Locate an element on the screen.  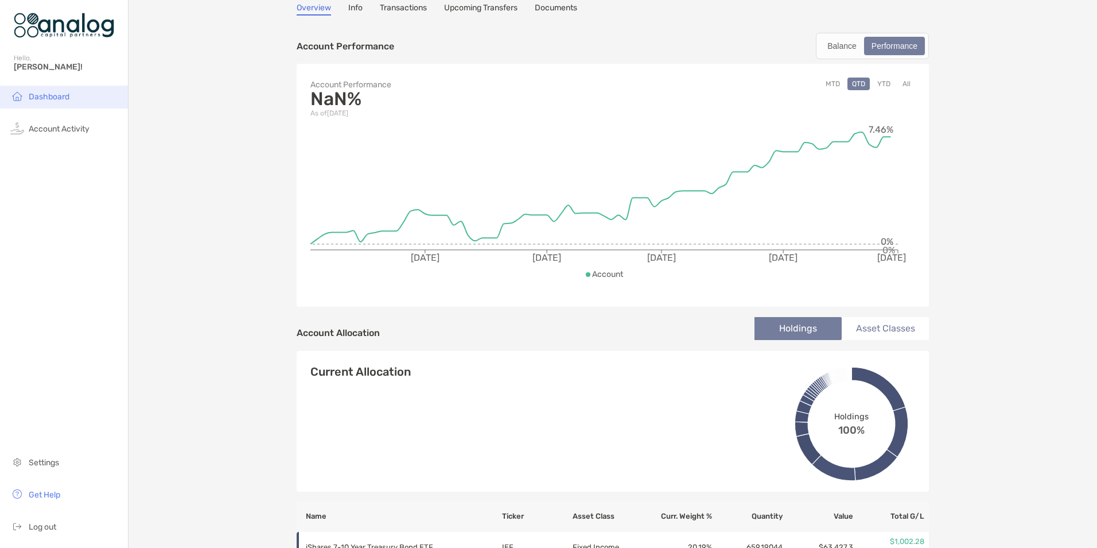
th: Name is located at coordinates (399, 516).